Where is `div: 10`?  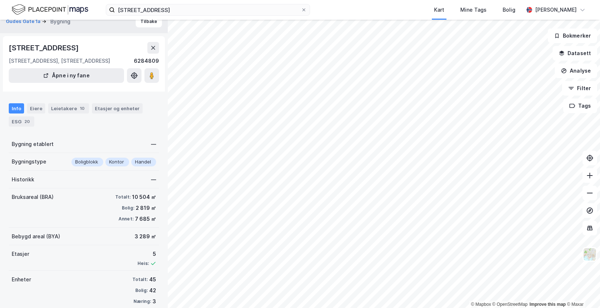 div: 10 is located at coordinates (82, 108).